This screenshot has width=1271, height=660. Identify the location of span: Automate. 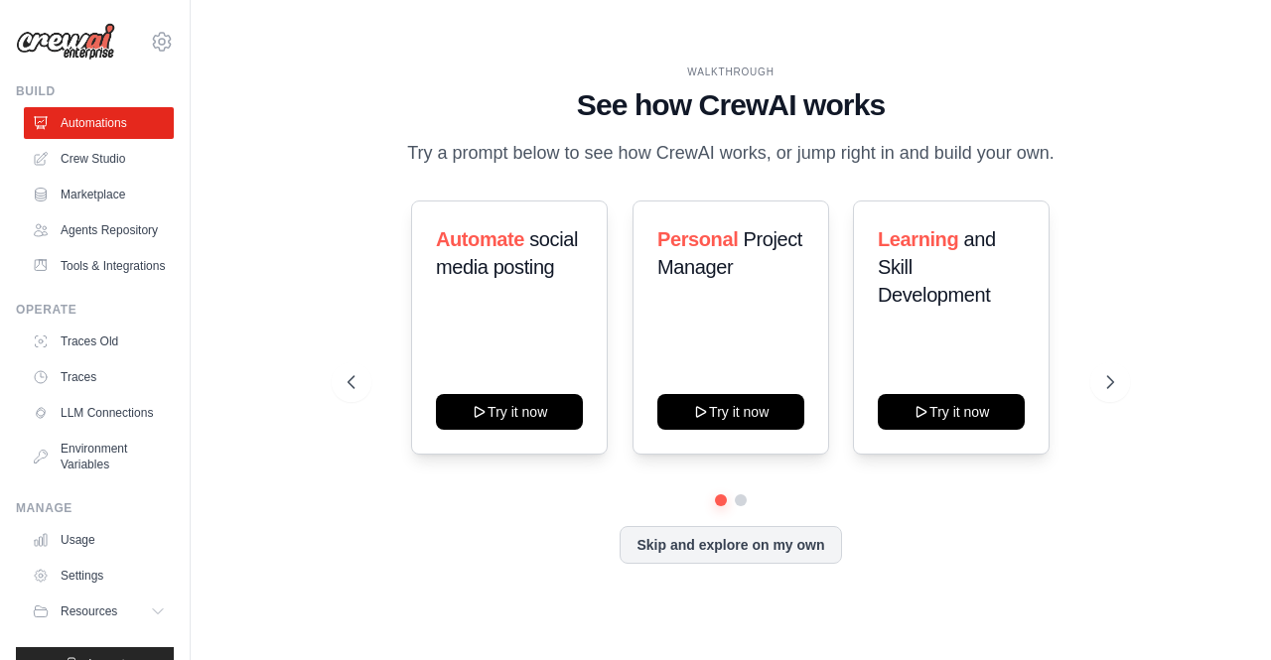
(480, 239).